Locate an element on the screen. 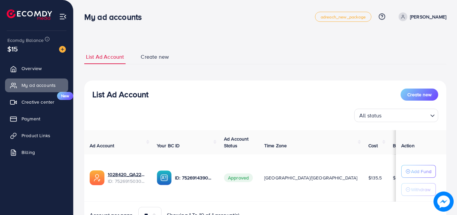 The image size is (457, 215). span: Payment is located at coordinates (31, 119).